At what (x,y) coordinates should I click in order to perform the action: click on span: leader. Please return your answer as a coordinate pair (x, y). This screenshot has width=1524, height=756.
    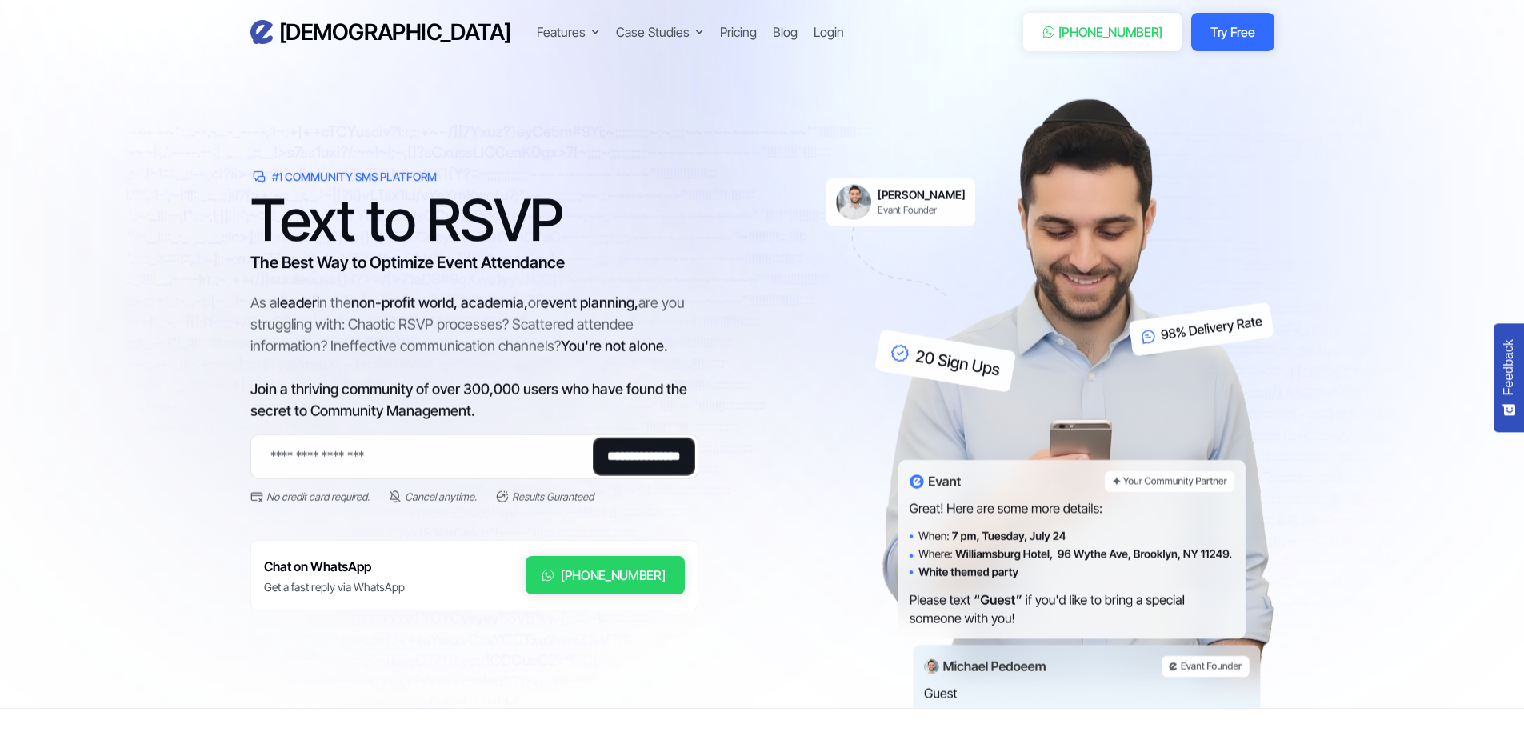
    Looking at the image, I should click on (297, 302).